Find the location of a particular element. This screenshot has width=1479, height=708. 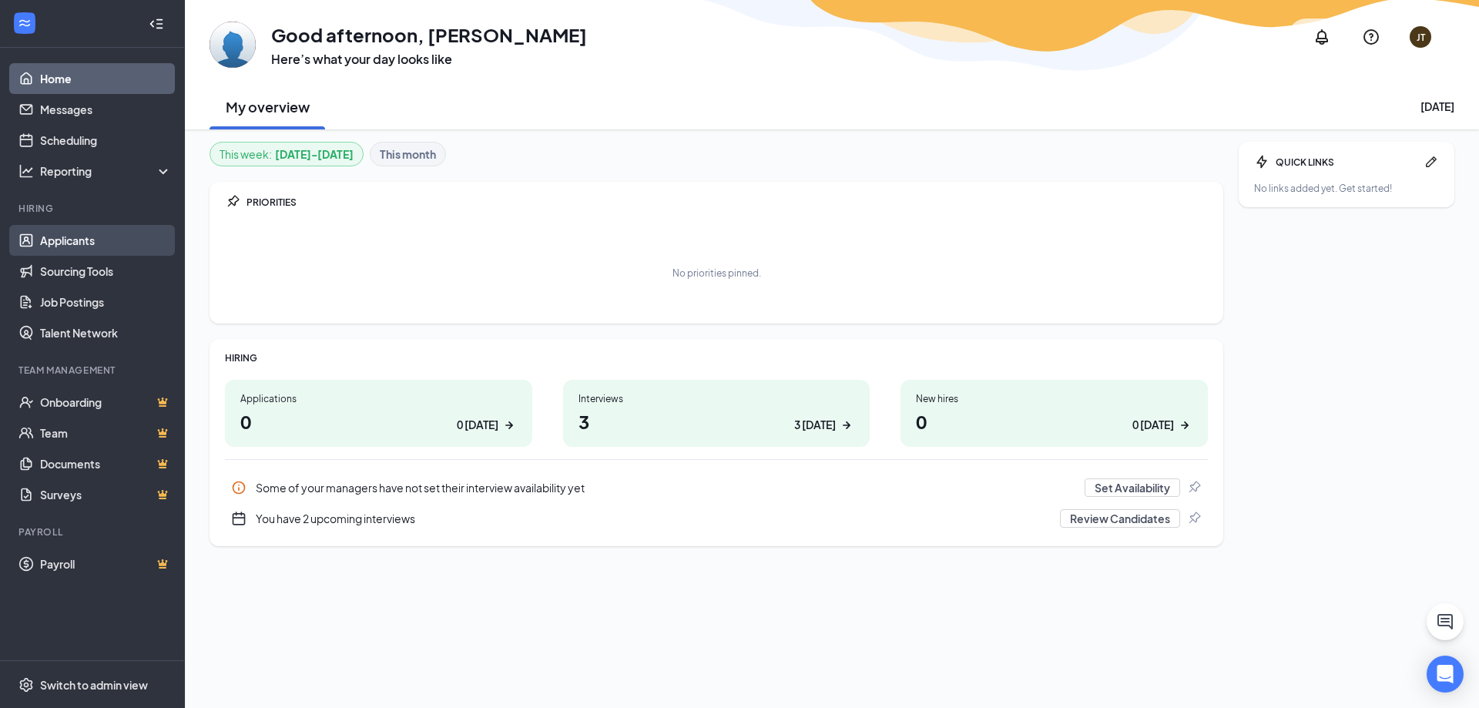

div: This week : is located at coordinates (287, 154).